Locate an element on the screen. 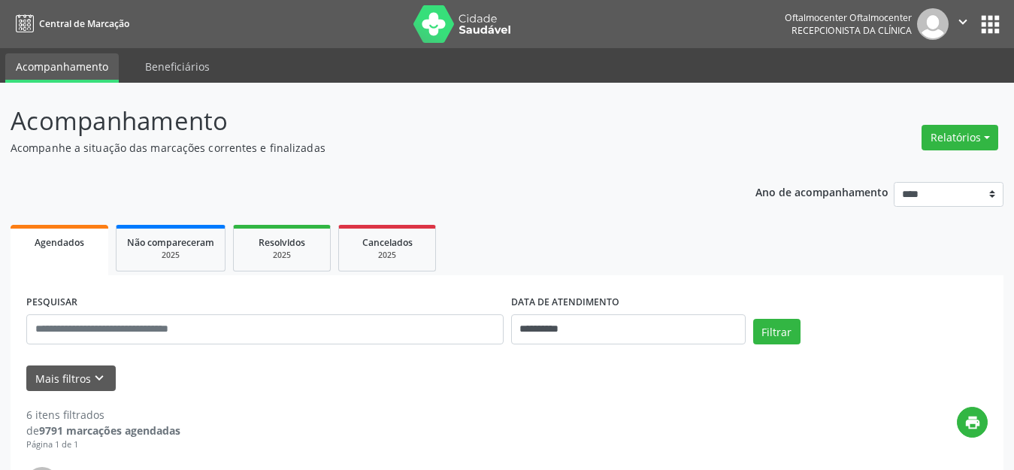  div: 6 itens filtrados is located at coordinates (103, 414).